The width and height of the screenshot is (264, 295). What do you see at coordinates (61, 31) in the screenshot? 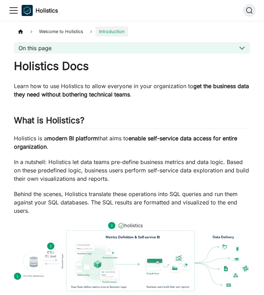
I see `span: Welcome to Holistics` at bounding box center [61, 31].